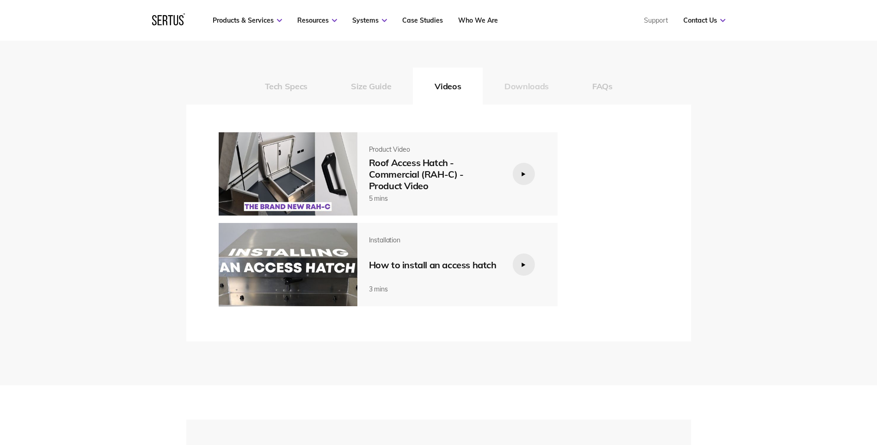 This screenshot has width=877, height=445. Describe the element at coordinates (433, 289) in the screenshot. I see `div: 3 mins` at that location.